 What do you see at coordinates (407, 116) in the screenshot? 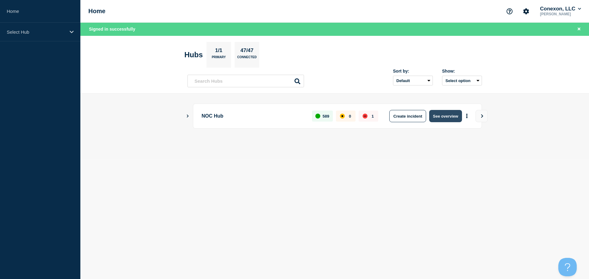
I see `button: Create incident` at bounding box center [407, 116].